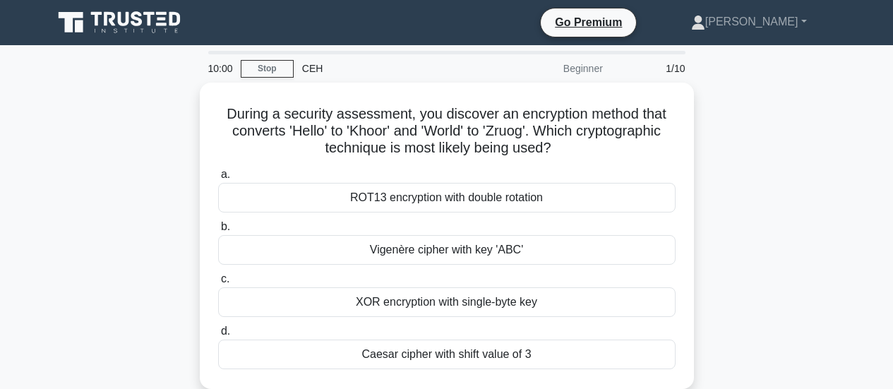 This screenshot has width=893, height=389. What do you see at coordinates (225, 226) in the screenshot?
I see `span: b.` at bounding box center [225, 226].